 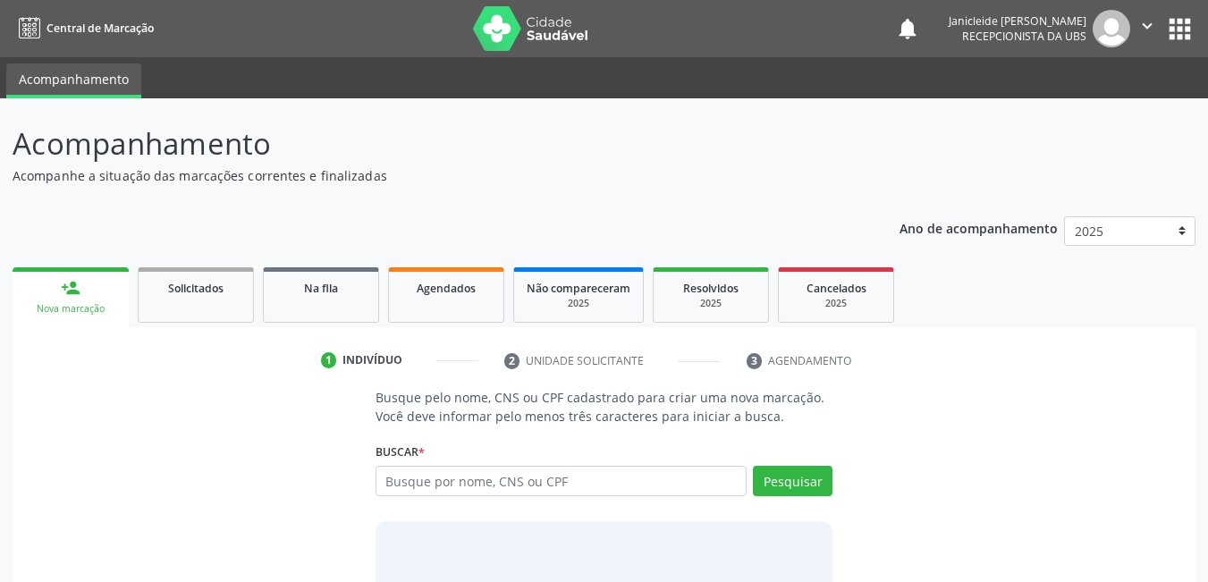 What do you see at coordinates (196, 288) in the screenshot?
I see `span: Solicitados` at bounding box center [196, 288].